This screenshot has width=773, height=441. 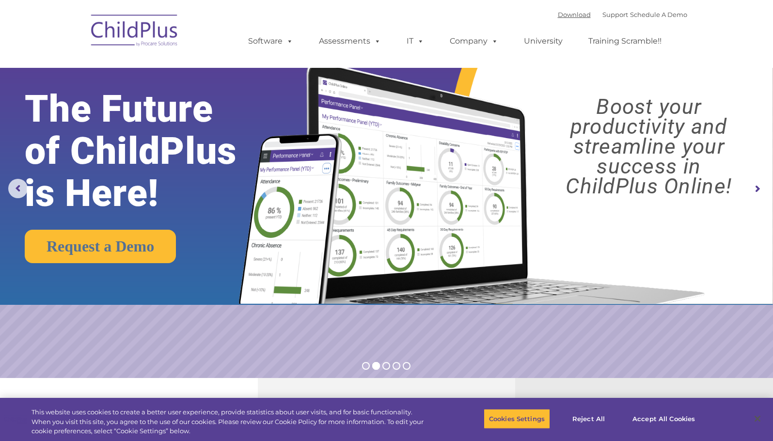 I want to click on rs-layer: The Future of ChildPlus is Here!, so click(x=148, y=151).